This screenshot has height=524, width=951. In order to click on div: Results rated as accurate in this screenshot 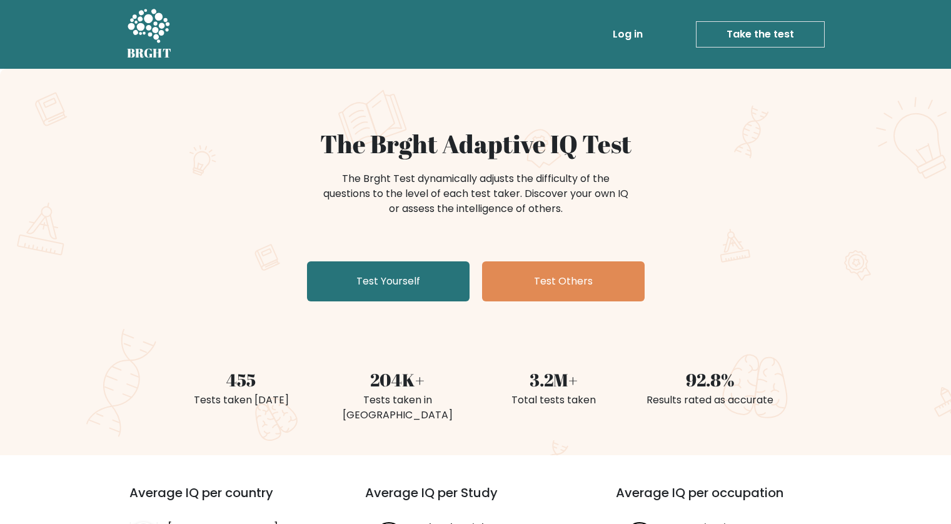, I will do `click(710, 400)`.